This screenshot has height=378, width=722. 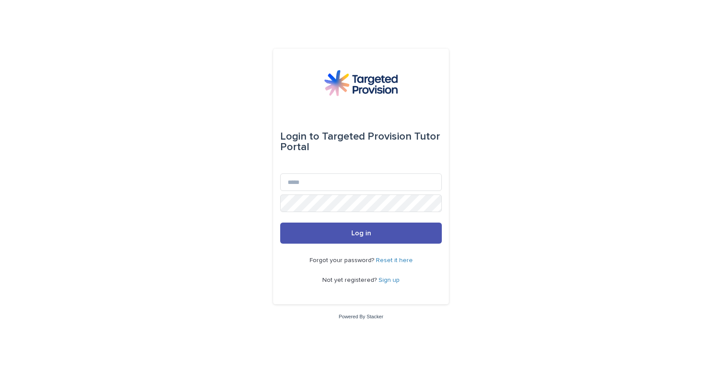 What do you see at coordinates (361, 233) in the screenshot?
I see `span: Log in` at bounding box center [361, 233].